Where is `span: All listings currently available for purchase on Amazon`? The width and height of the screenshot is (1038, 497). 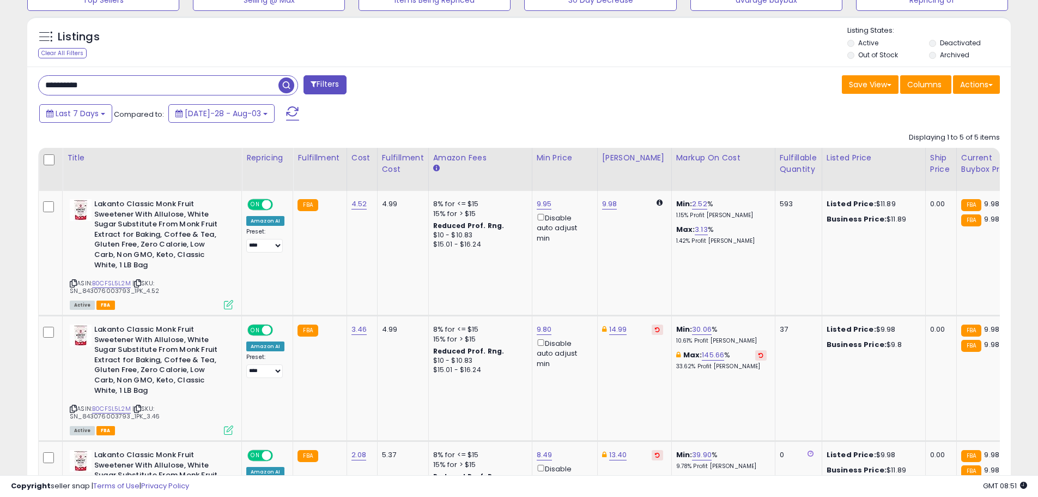 span: All listings currently available for purchase on Amazon is located at coordinates (82, 305).